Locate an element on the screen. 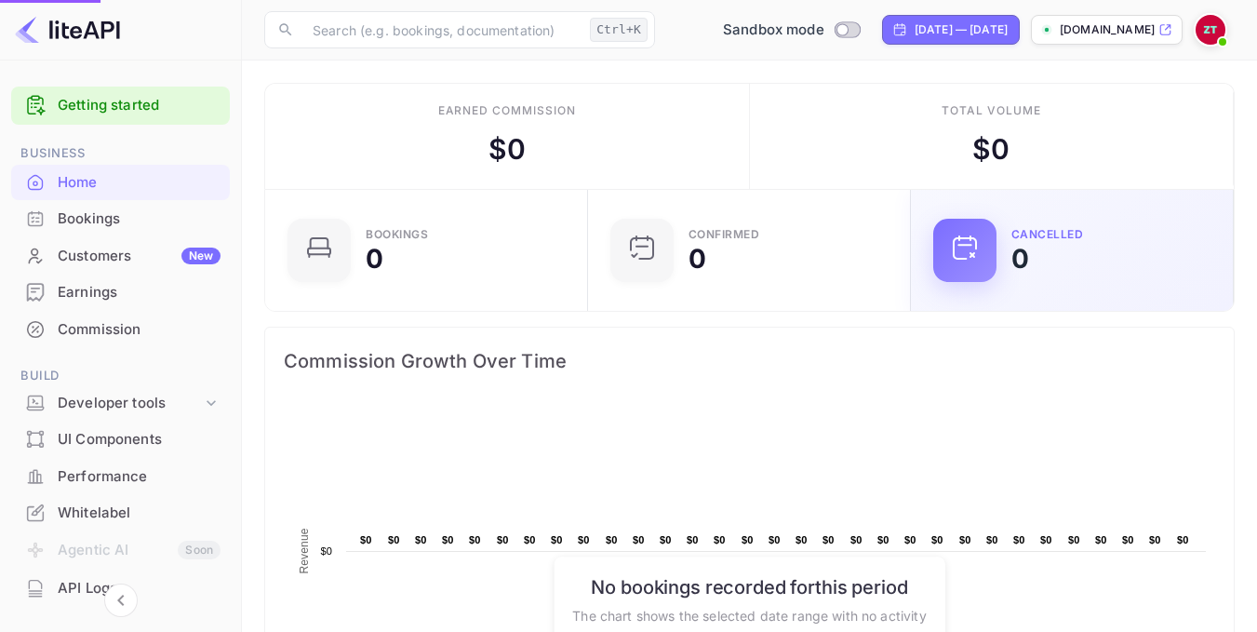 Image resolution: width=1257 pixels, height=632 pixels. text: Revenue is located at coordinates (304, 550).